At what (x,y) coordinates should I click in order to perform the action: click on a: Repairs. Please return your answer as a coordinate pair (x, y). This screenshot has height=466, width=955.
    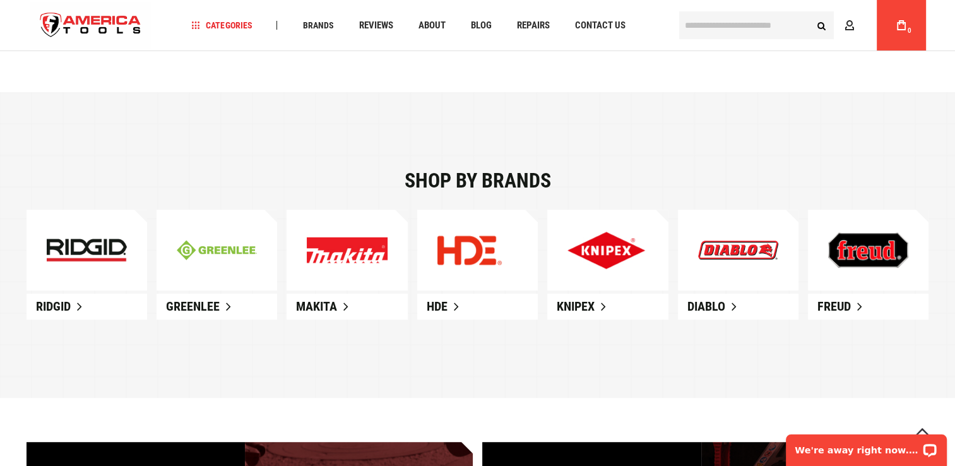
    Looking at the image, I should click on (533, 25).